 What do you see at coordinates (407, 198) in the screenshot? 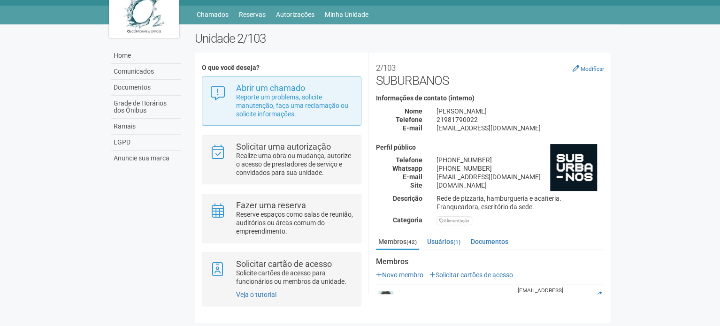
I see `strong: Descrição` at bounding box center [407, 198].